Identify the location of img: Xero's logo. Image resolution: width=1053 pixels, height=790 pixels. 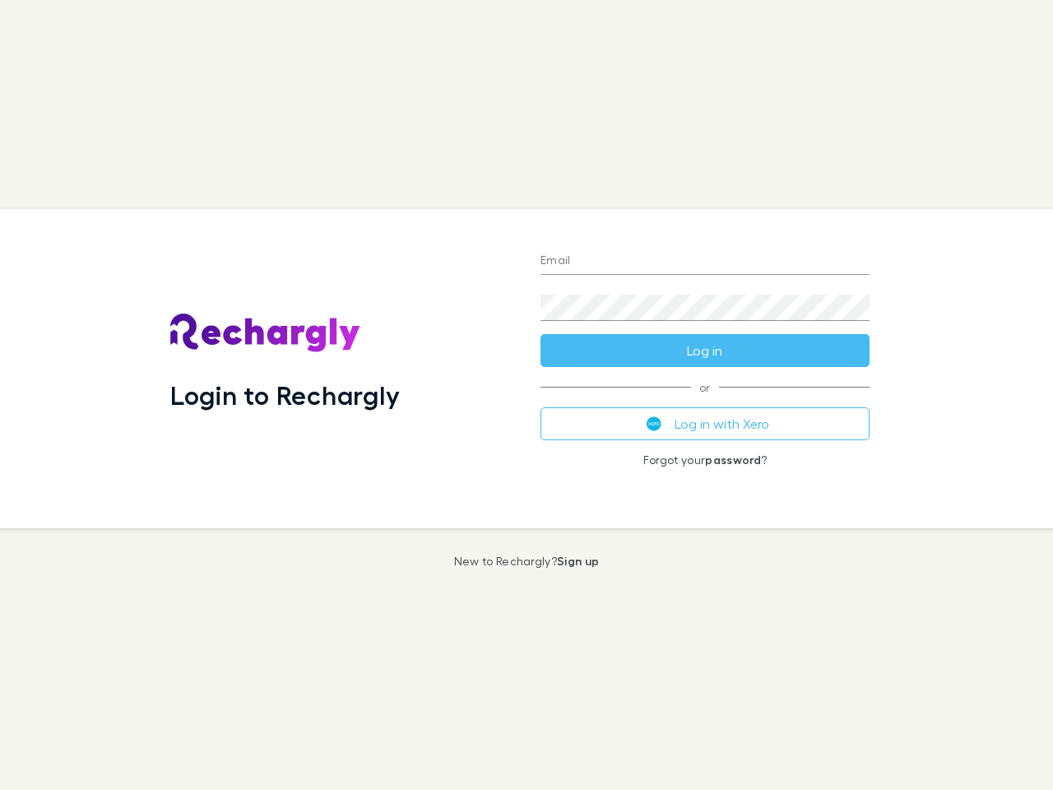
(654, 424).